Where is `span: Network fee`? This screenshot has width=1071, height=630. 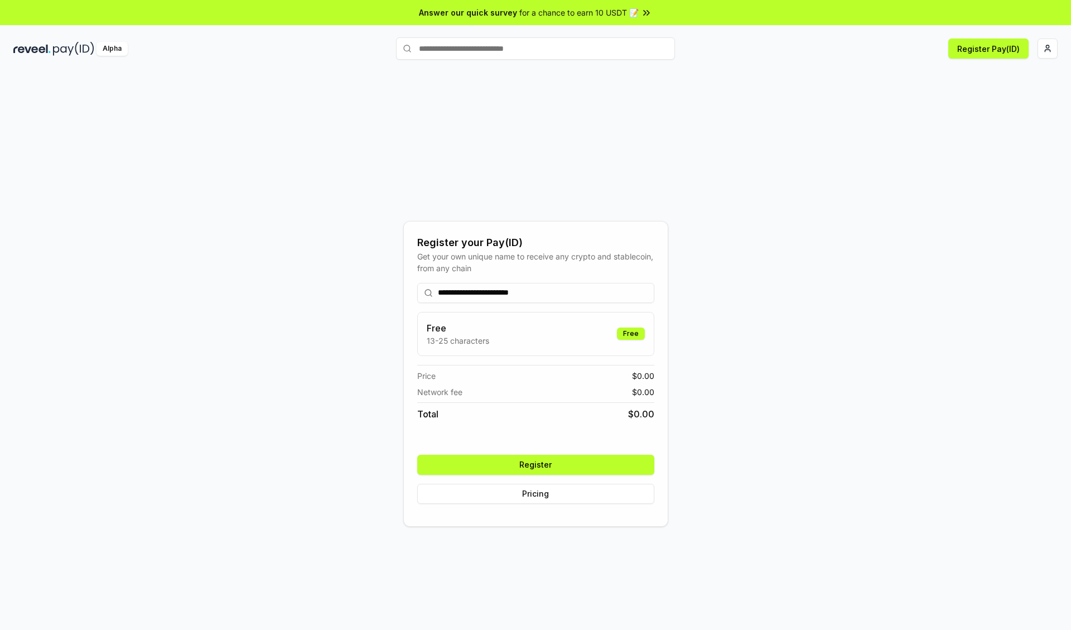 span: Network fee is located at coordinates (439, 391).